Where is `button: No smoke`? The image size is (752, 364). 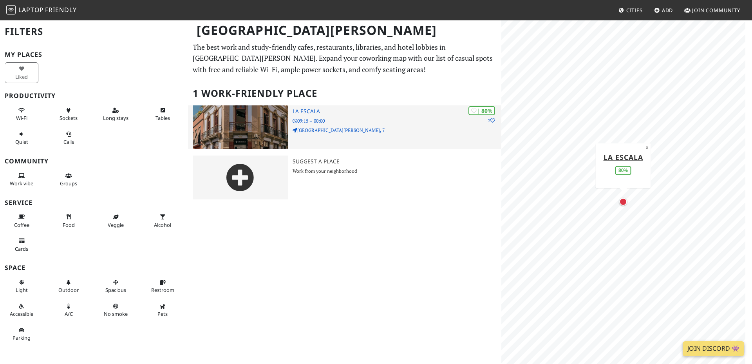 button: No smoke is located at coordinates (116, 310).